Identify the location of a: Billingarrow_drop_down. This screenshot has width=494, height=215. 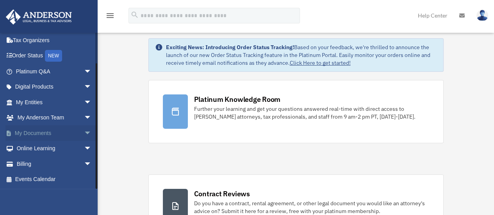
(54, 164).